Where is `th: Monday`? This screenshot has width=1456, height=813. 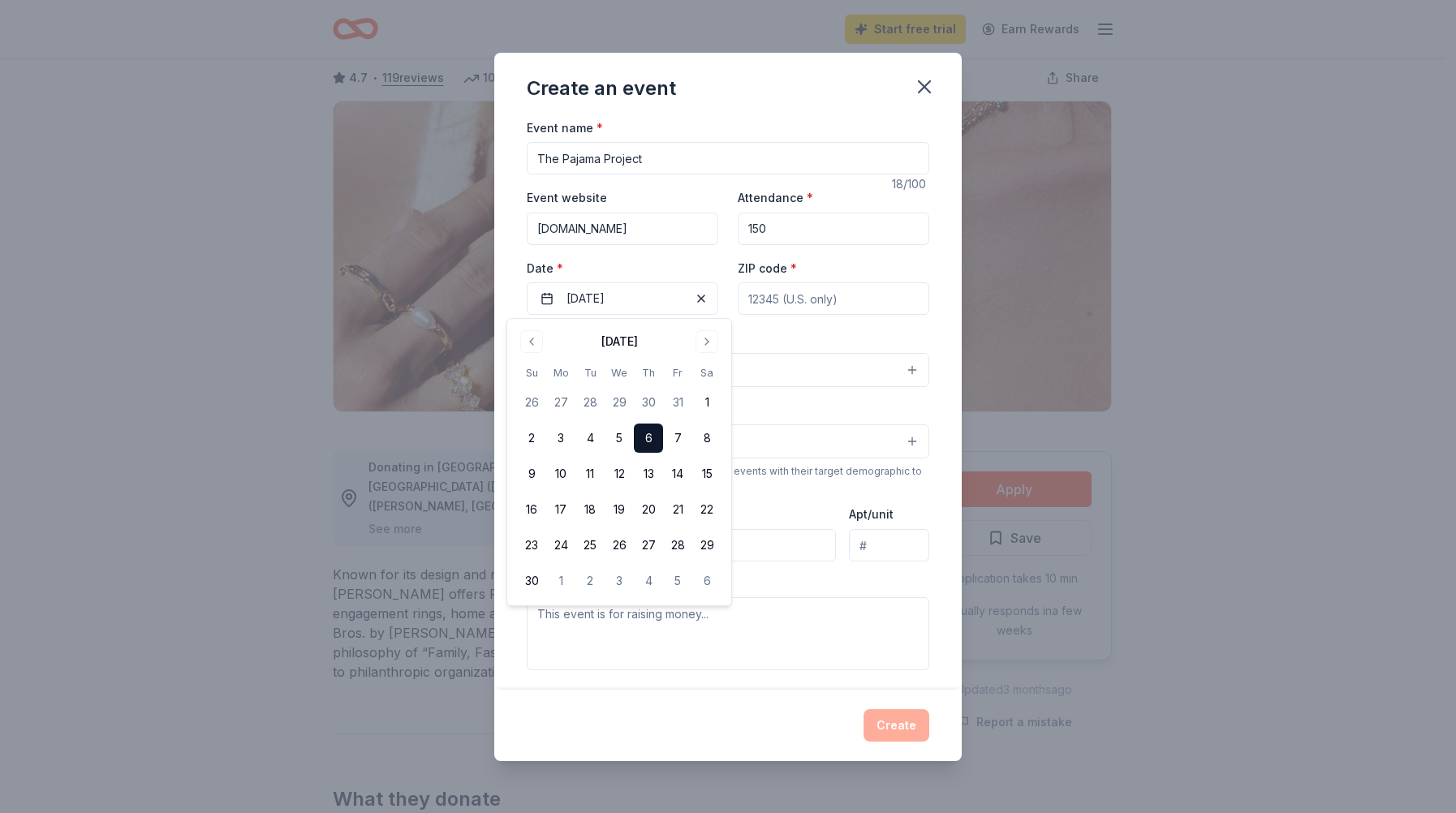
th: Monday is located at coordinates (560, 373).